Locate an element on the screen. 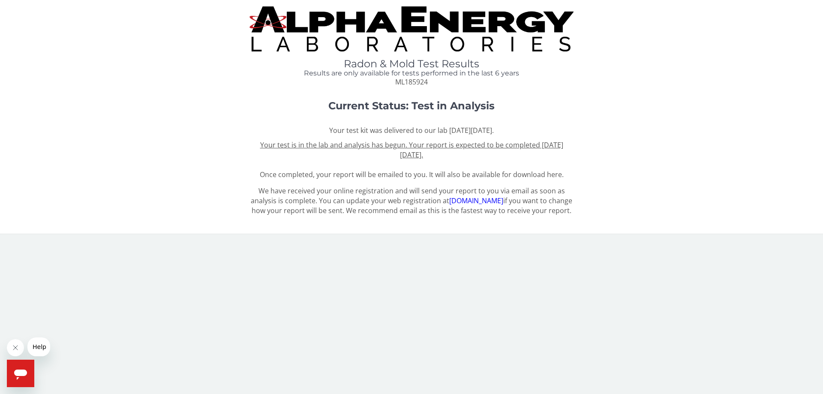  h4: Results are only available for tests performed in the last 6 years is located at coordinates (411, 73).